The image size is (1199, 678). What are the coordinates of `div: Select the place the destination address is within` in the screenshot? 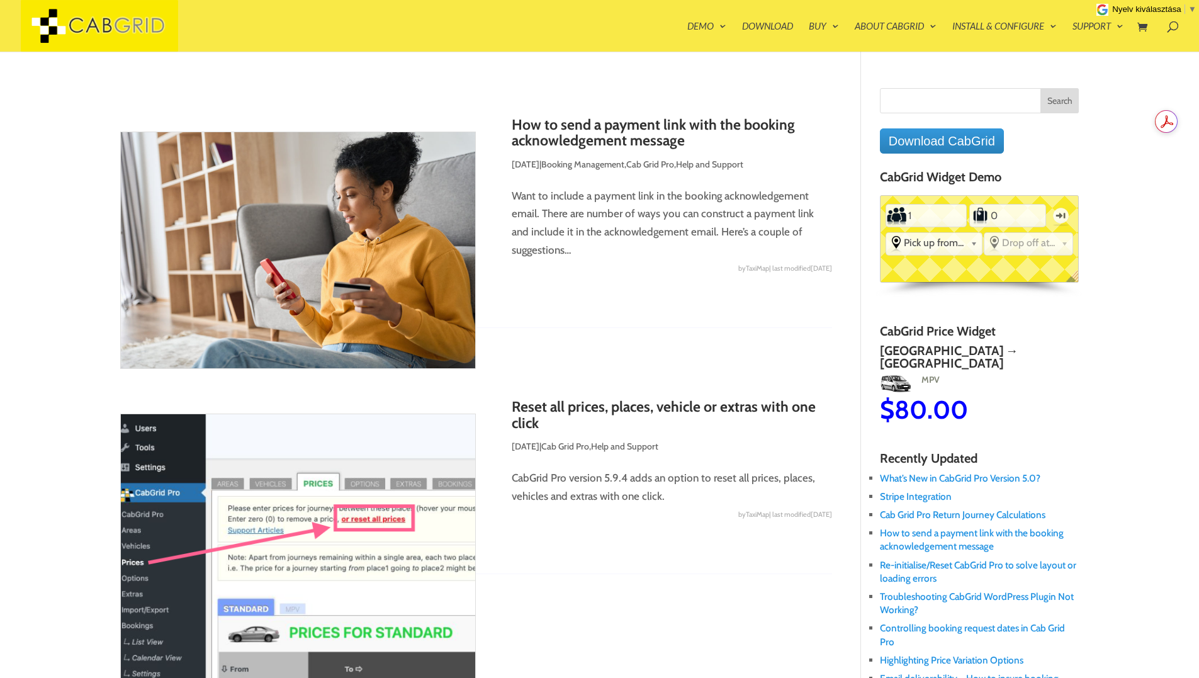 It's located at (1029, 243).